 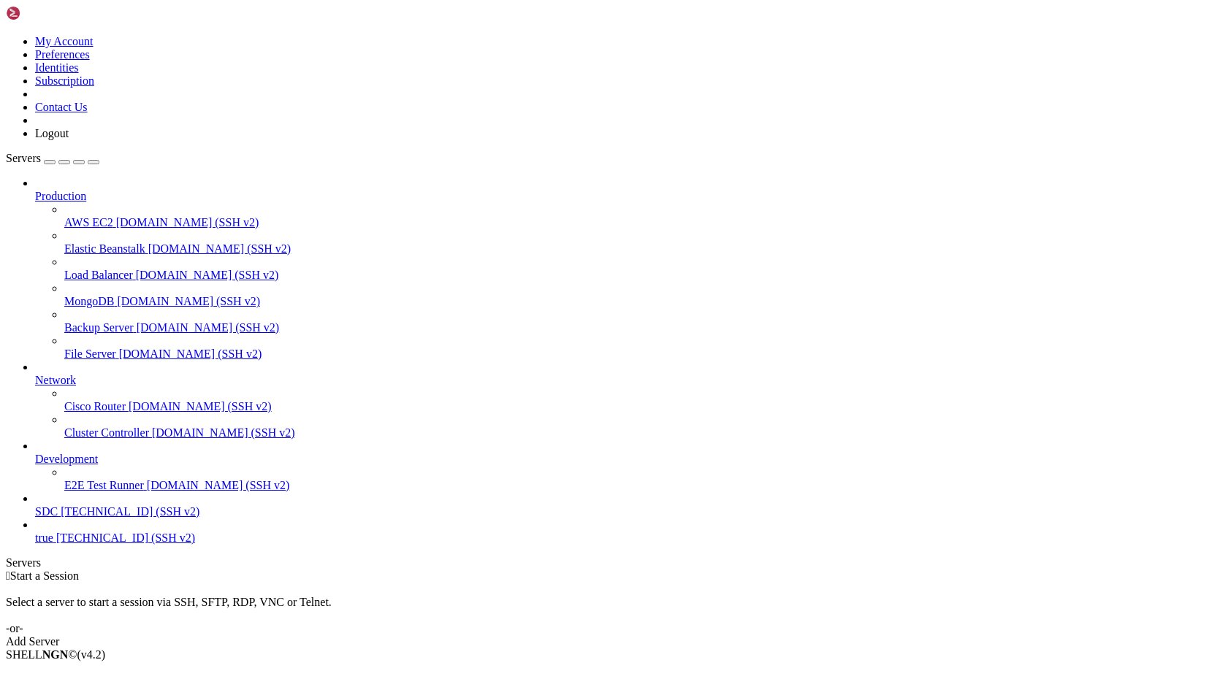 I want to click on a: Identities, so click(x=57, y=67).